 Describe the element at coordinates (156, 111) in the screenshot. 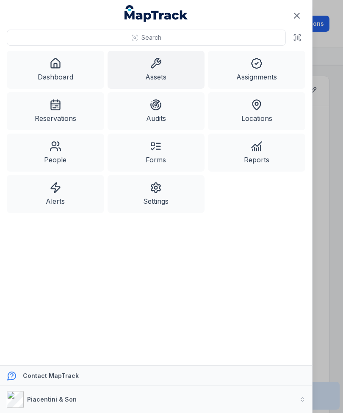

I see `a: Audits` at that location.